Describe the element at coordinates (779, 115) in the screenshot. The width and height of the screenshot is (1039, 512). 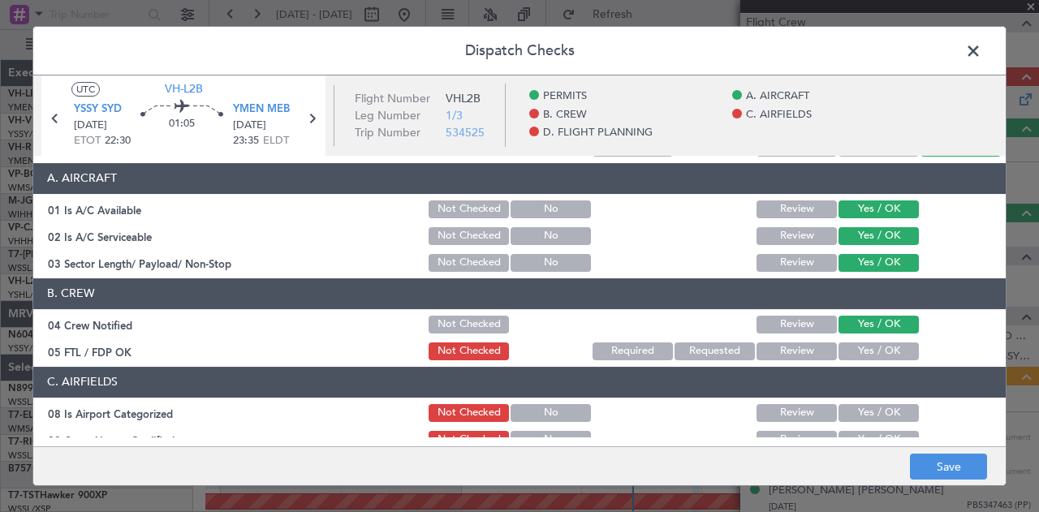
I see `span: C. AIRFIELDS` at that location.